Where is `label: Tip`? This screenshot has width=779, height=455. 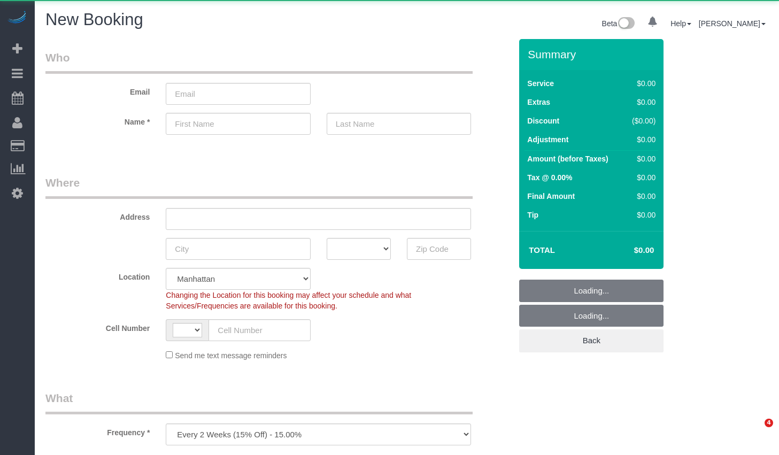 label: Tip is located at coordinates (532, 215).